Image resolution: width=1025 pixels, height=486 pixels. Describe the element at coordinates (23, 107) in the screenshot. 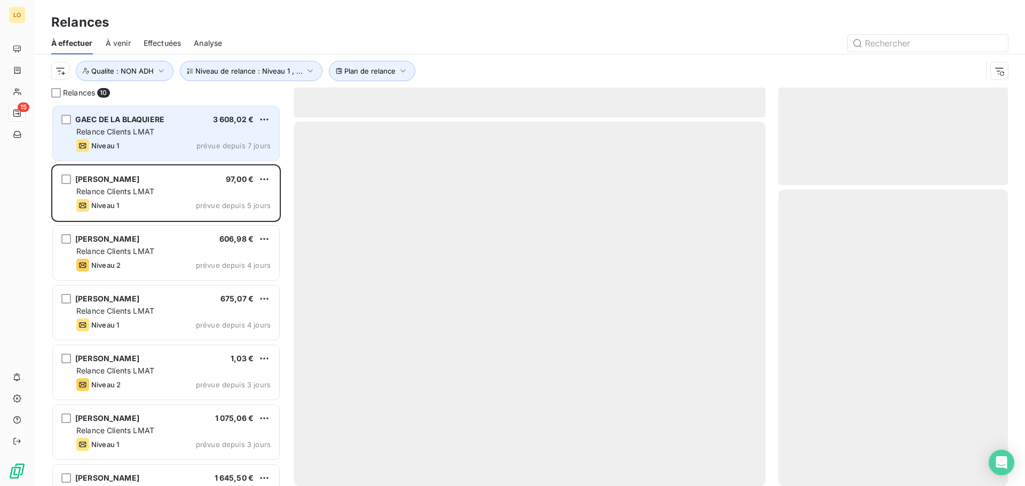

I see `span: 15` at that location.